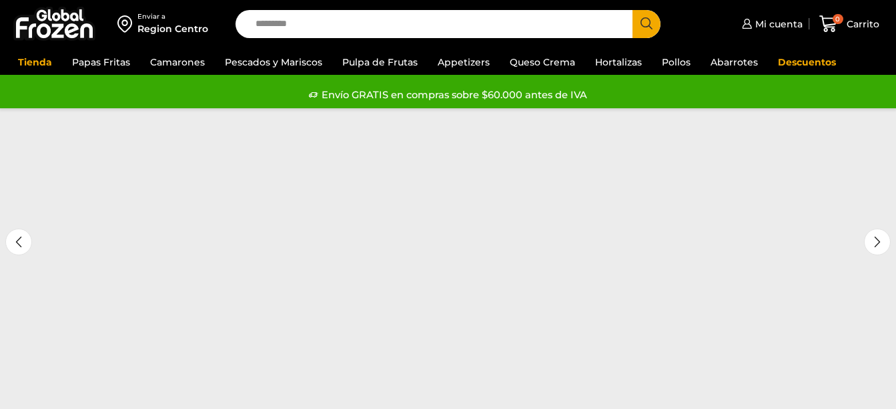 The image size is (896, 409). What do you see at coordinates (35, 62) in the screenshot?
I see `a: Tienda` at bounding box center [35, 62].